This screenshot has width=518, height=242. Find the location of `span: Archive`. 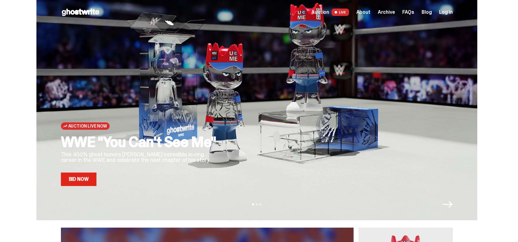

span: Archive is located at coordinates (387, 12).